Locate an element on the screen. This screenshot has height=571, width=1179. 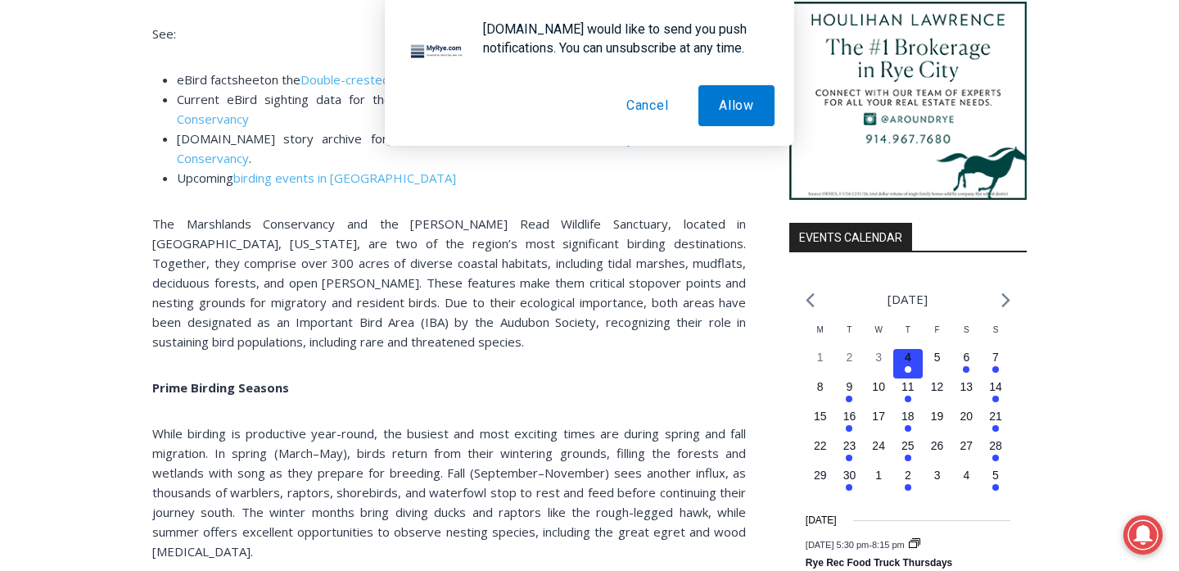
button: Cancel is located at coordinates (648, 106).